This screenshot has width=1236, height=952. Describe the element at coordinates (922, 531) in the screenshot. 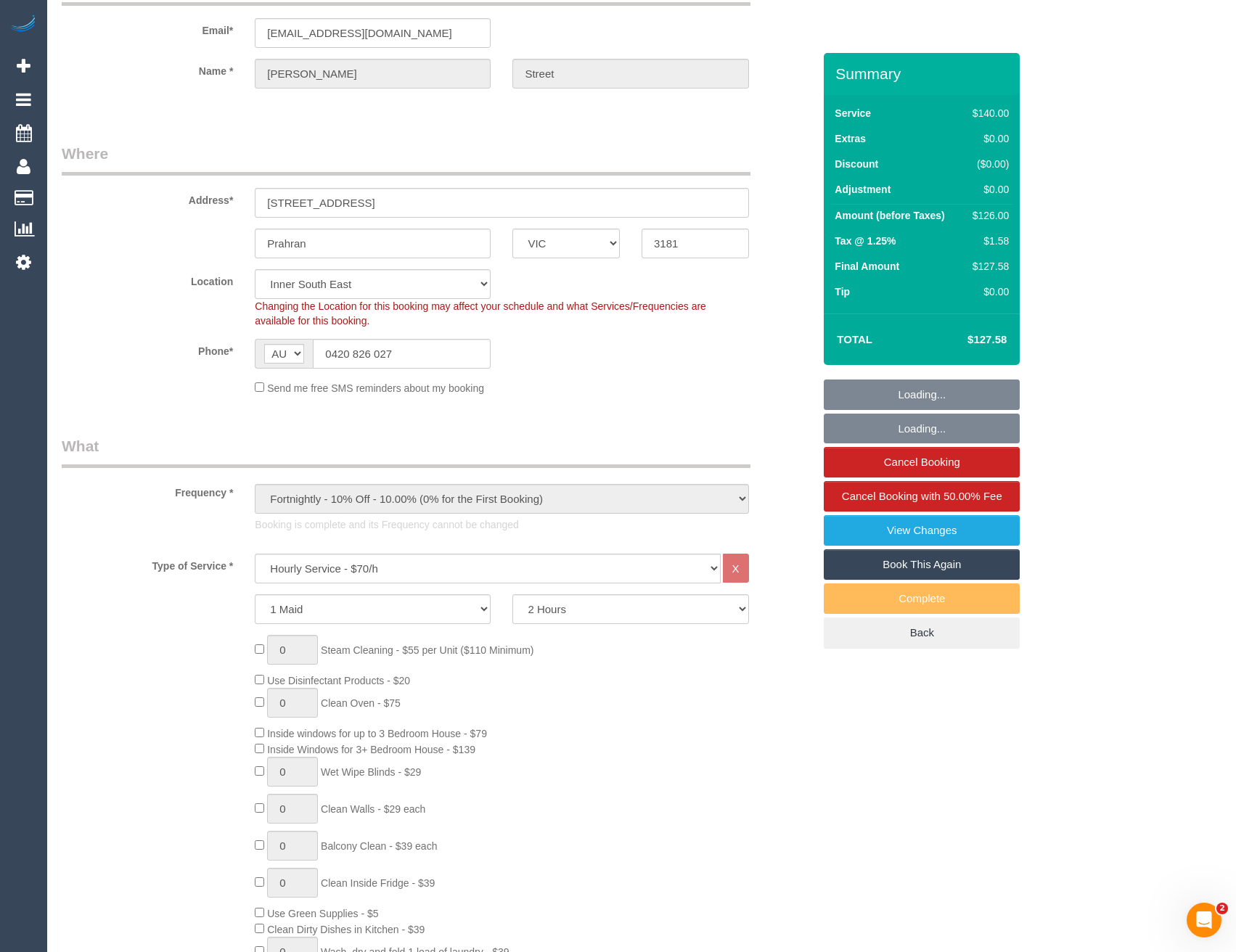

I see `a: View Changes` at that location.